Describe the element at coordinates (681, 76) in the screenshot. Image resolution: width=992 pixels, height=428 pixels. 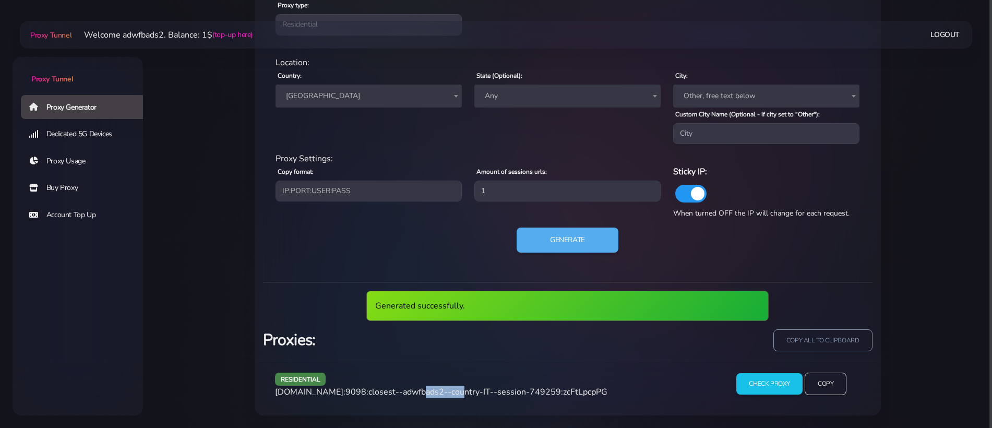
I see `label: City:` at that location.